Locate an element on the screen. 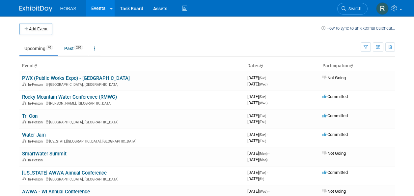 This screenshot has height=196, width=414. a: SmartWater Summit is located at coordinates (44, 153).